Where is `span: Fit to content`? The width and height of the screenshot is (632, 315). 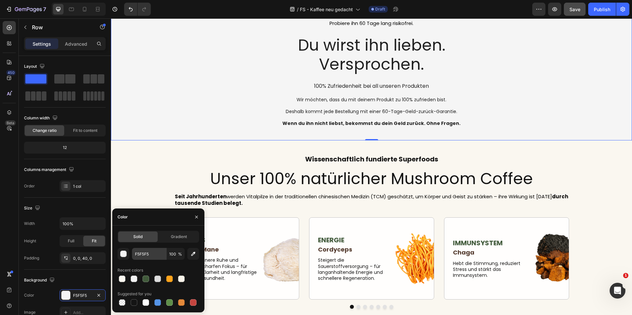
span: Fit to content is located at coordinates (85, 131).